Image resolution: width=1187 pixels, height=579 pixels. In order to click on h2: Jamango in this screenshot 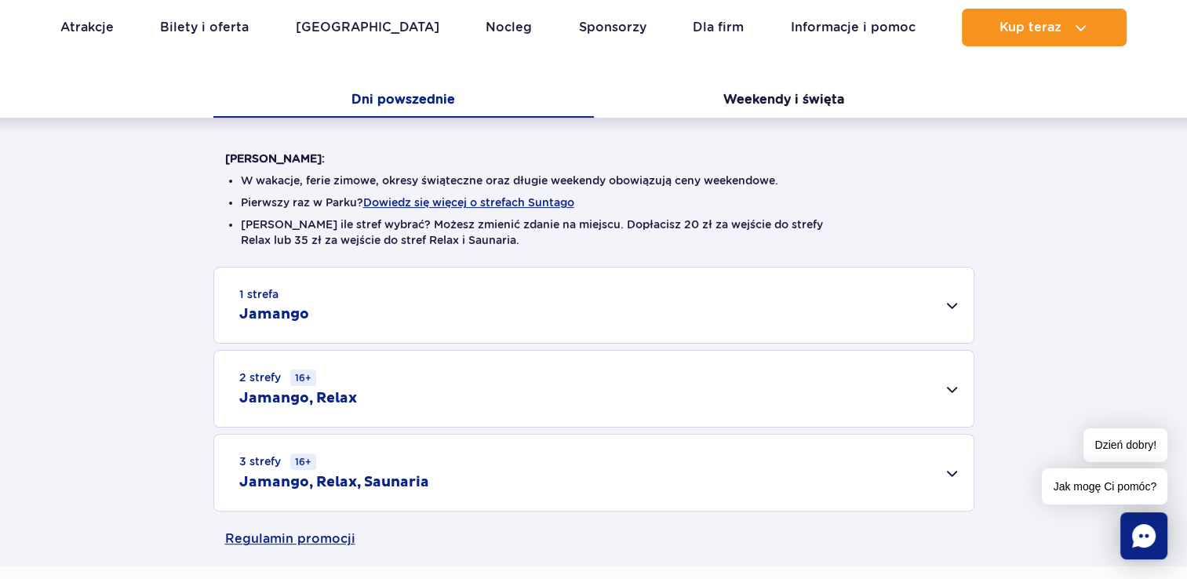, I will do `click(274, 315)`.